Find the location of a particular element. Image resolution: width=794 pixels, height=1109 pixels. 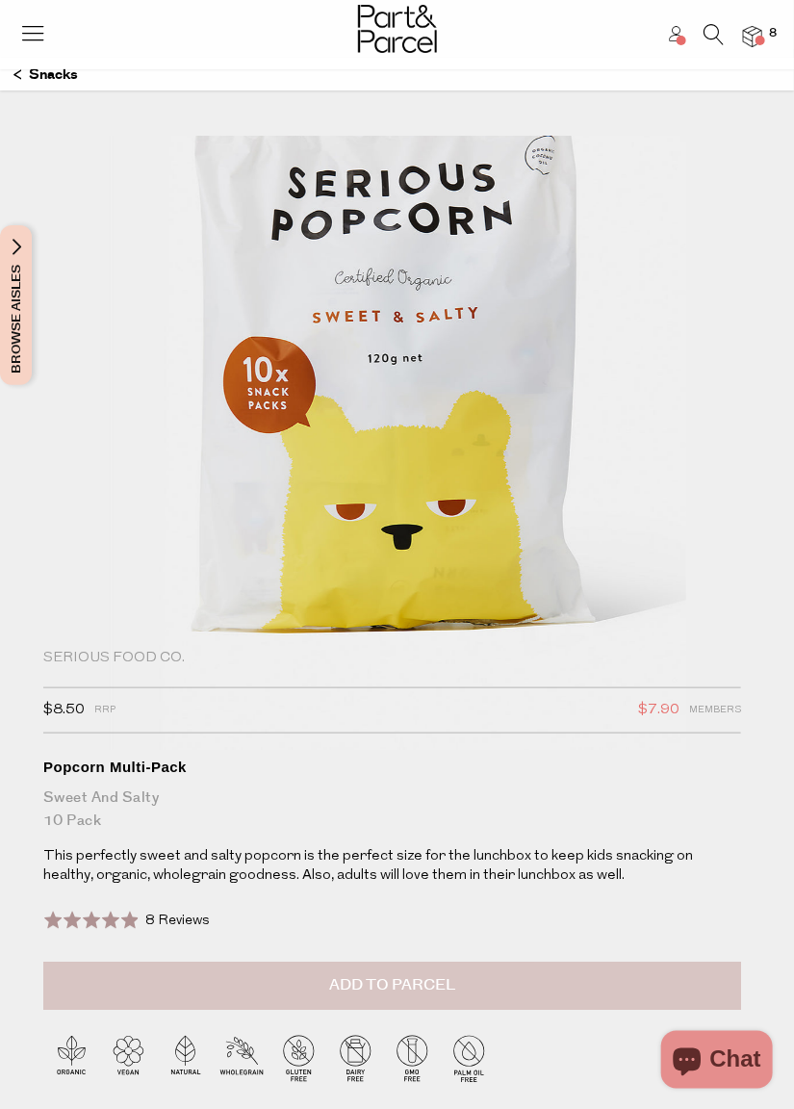

span: RRP is located at coordinates (105, 710).